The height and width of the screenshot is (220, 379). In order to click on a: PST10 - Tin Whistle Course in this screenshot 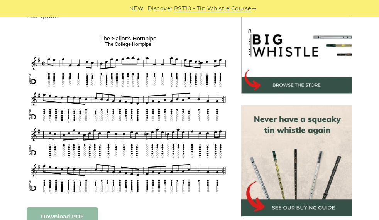, I will do `click(213, 8)`.